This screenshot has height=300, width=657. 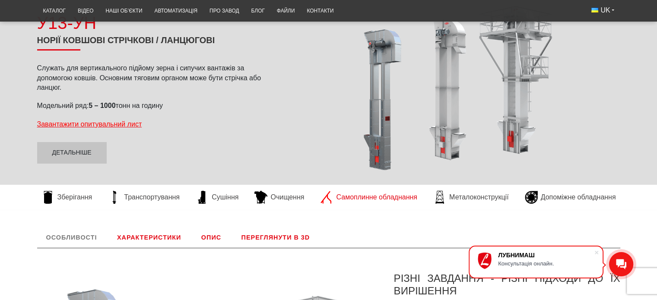 I want to click on a: Про завод, so click(x=224, y=11).